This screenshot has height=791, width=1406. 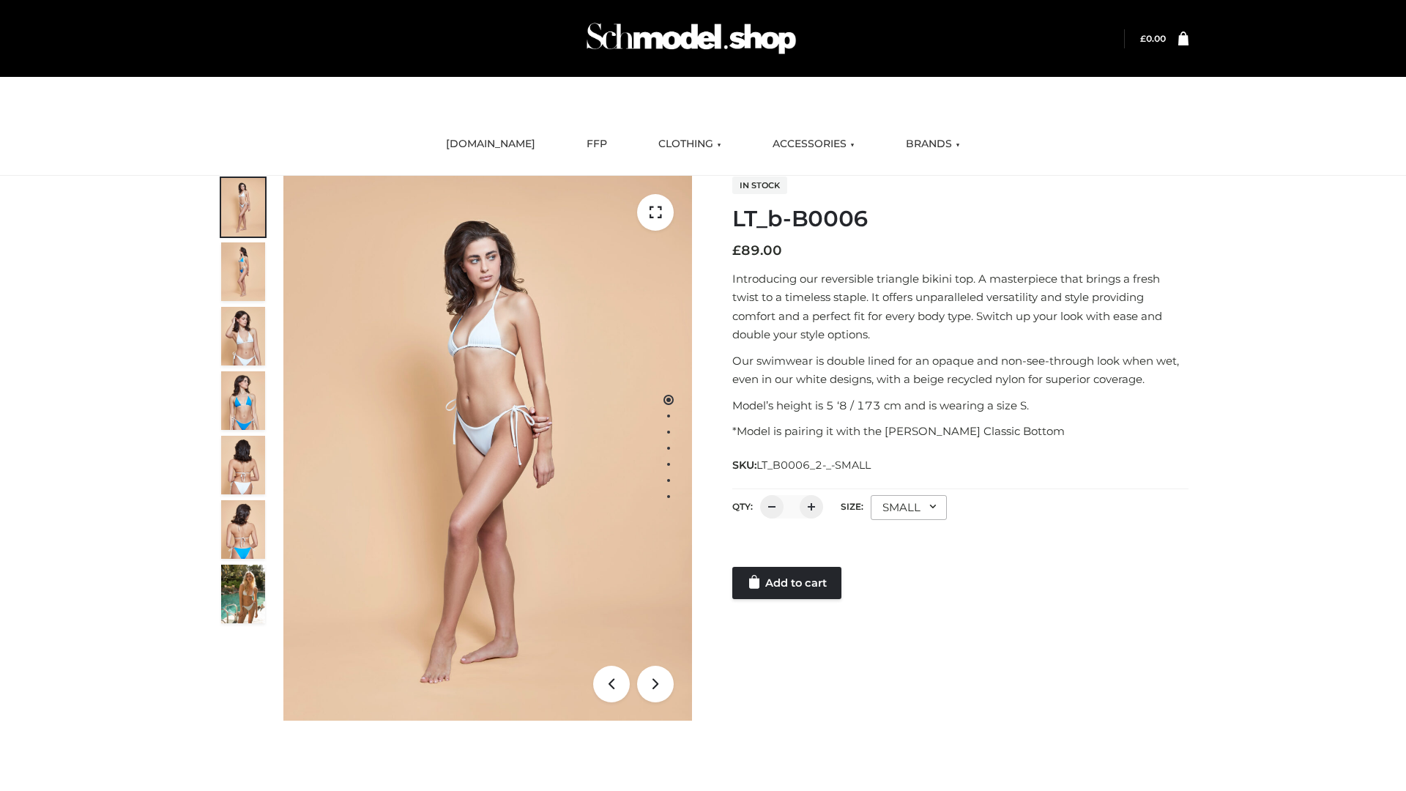 What do you see at coordinates (786, 583) in the screenshot?
I see `a: Add to cart` at bounding box center [786, 583].